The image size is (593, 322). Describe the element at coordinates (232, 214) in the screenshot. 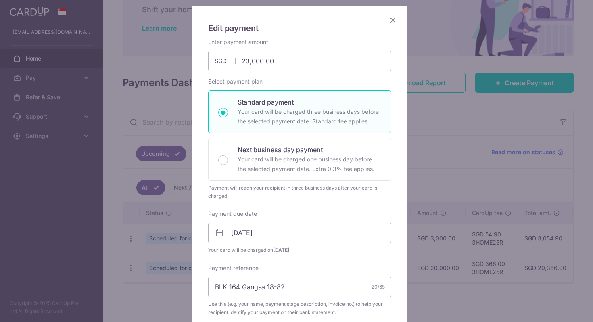

I see `label: Payment due date` at that location.